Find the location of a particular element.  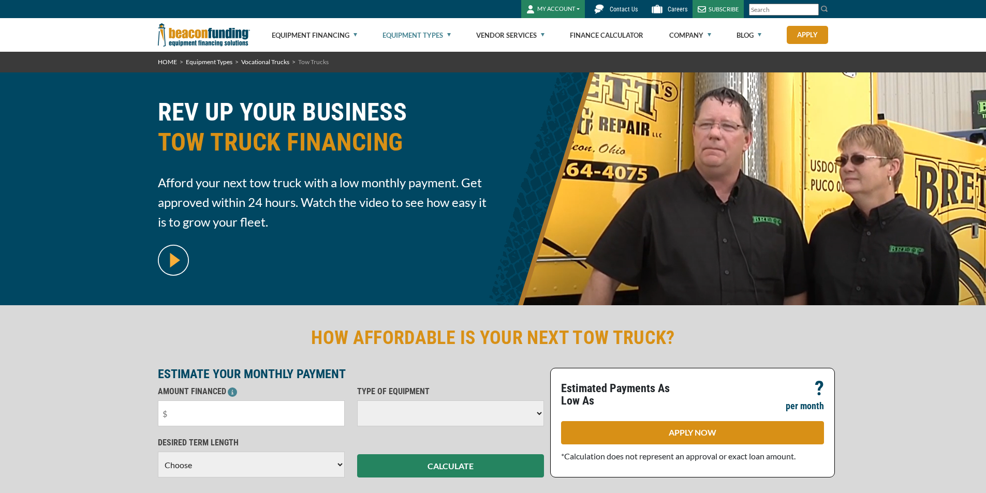

span: *Calculation does not represent an approval or exact loan amount. is located at coordinates (678, 456).